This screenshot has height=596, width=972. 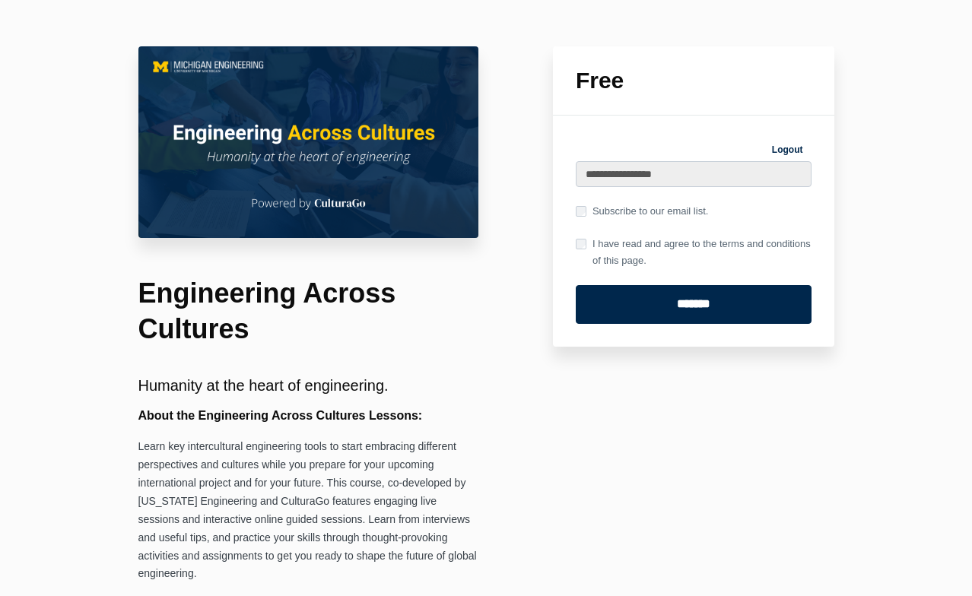 I want to click on h1: Engineering Across Cultures, so click(x=309, y=312).